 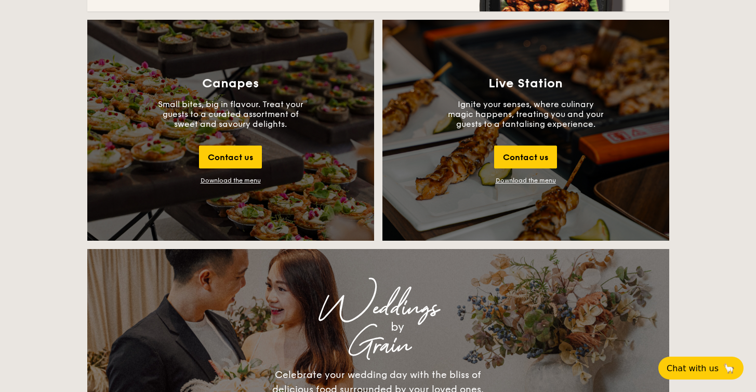 What do you see at coordinates (526, 114) in the screenshot?
I see `p: Ignite your senses, where culinary magic happens, treating you and your guests to a tantalising e...` at bounding box center [526, 114].